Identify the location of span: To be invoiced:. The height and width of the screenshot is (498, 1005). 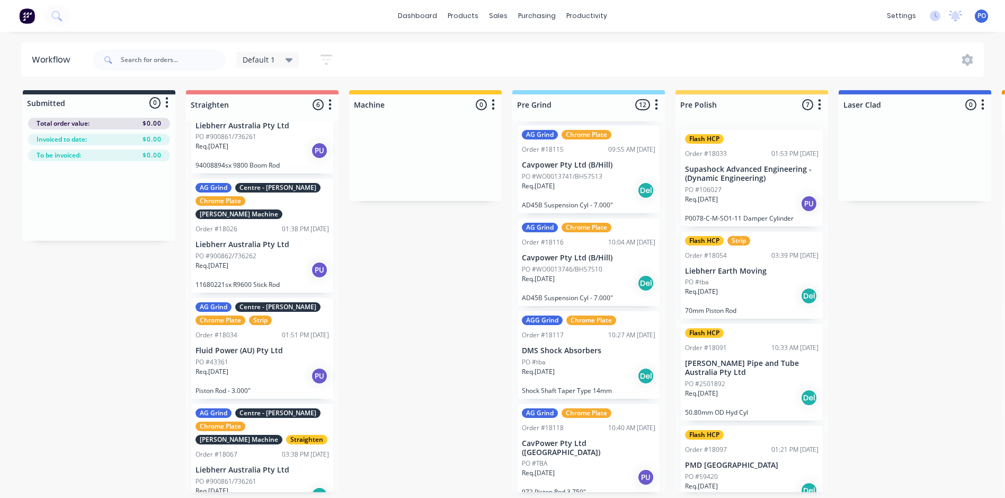
(59, 155).